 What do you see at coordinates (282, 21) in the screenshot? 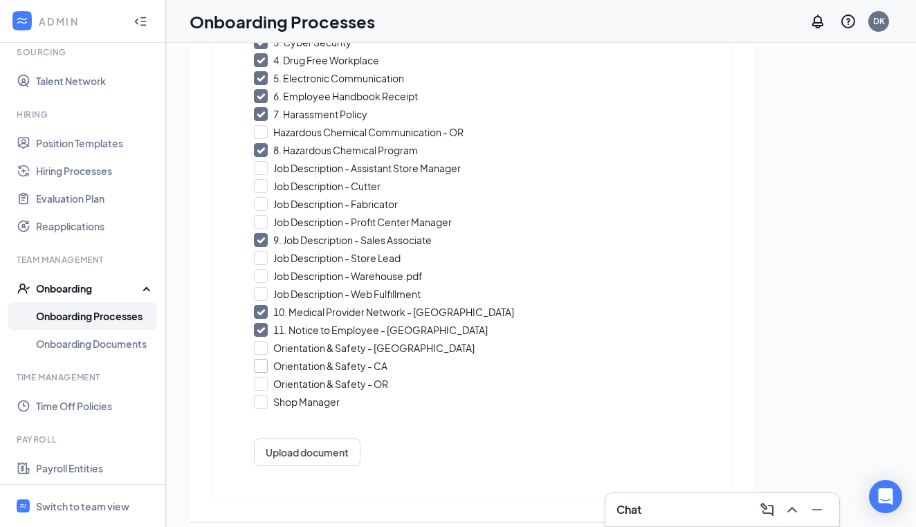
I see `h1: Onboarding Processes` at bounding box center [282, 21].